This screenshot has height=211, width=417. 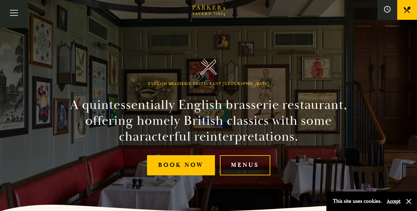 I want to click on p: This site uses cookies., so click(x=358, y=201).